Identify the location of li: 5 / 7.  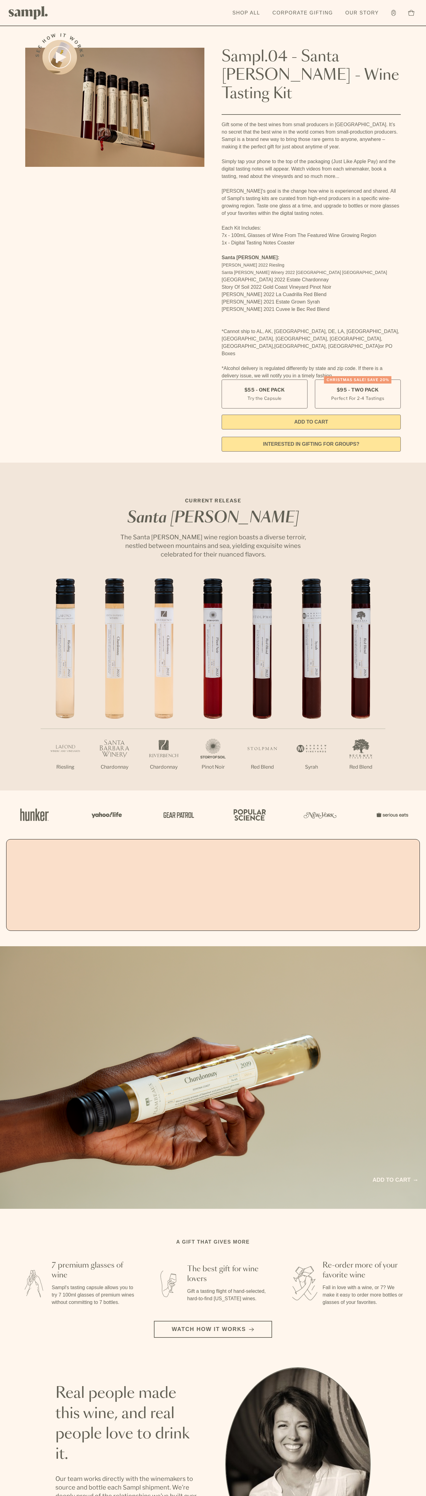
(262, 684).